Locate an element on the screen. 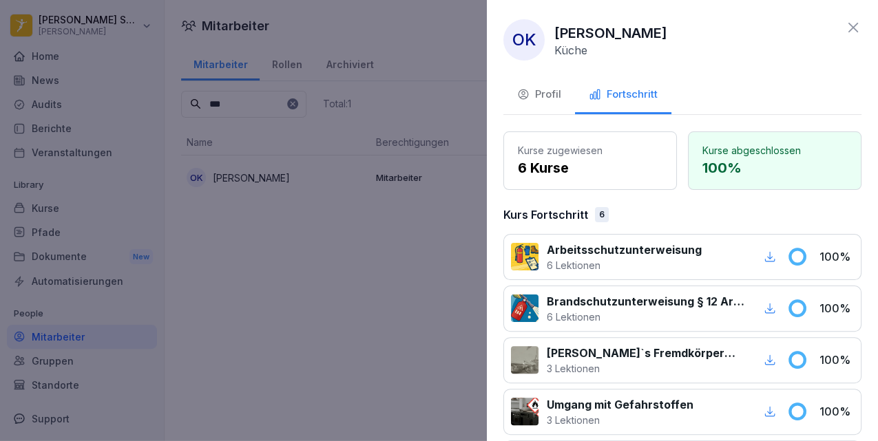 This screenshot has height=441, width=878. p: Kurse abgeschlossen is located at coordinates (774, 150).